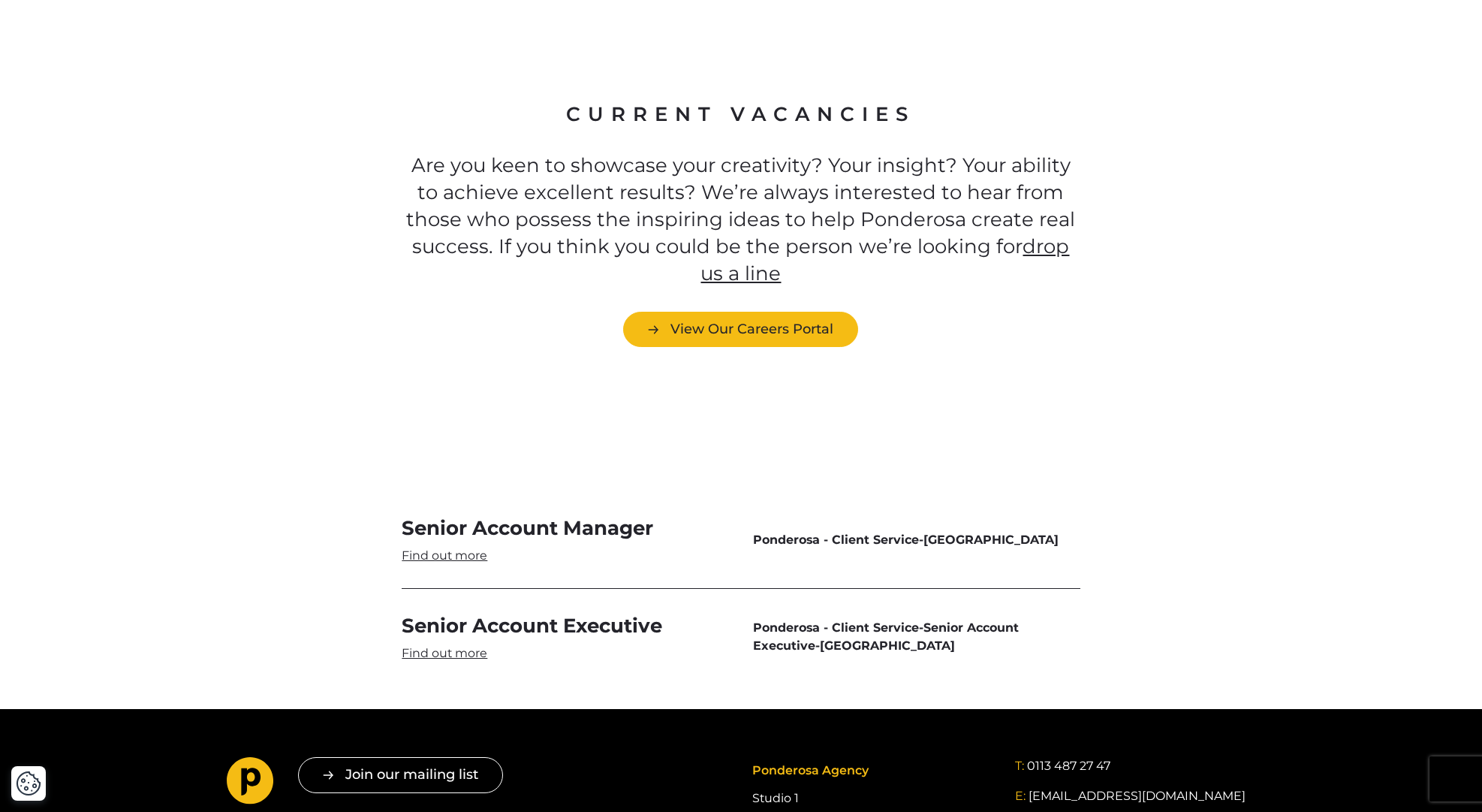  Describe the element at coordinates (741, 220) in the screenshot. I see `p: Are you keen to showcase your creativity? Your insight? Your ability to achieve excellent results...` at that location.